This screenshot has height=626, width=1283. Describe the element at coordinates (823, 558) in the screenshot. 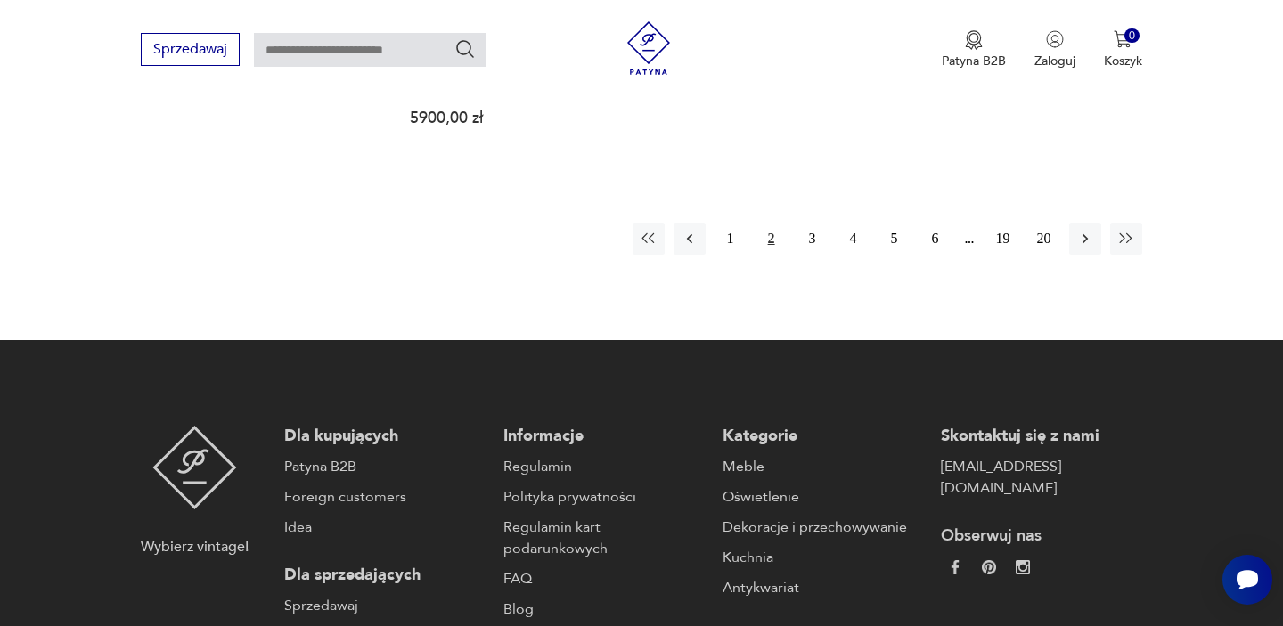

I see `a: Kuchnia` at that location.